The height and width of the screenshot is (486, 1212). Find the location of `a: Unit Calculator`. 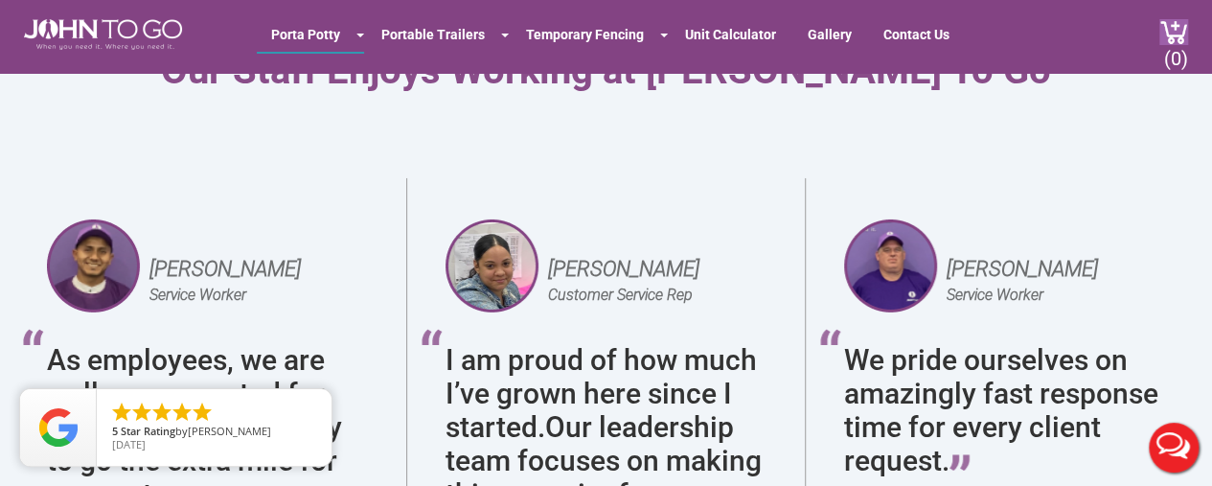

a: Unit Calculator is located at coordinates (730, 35).